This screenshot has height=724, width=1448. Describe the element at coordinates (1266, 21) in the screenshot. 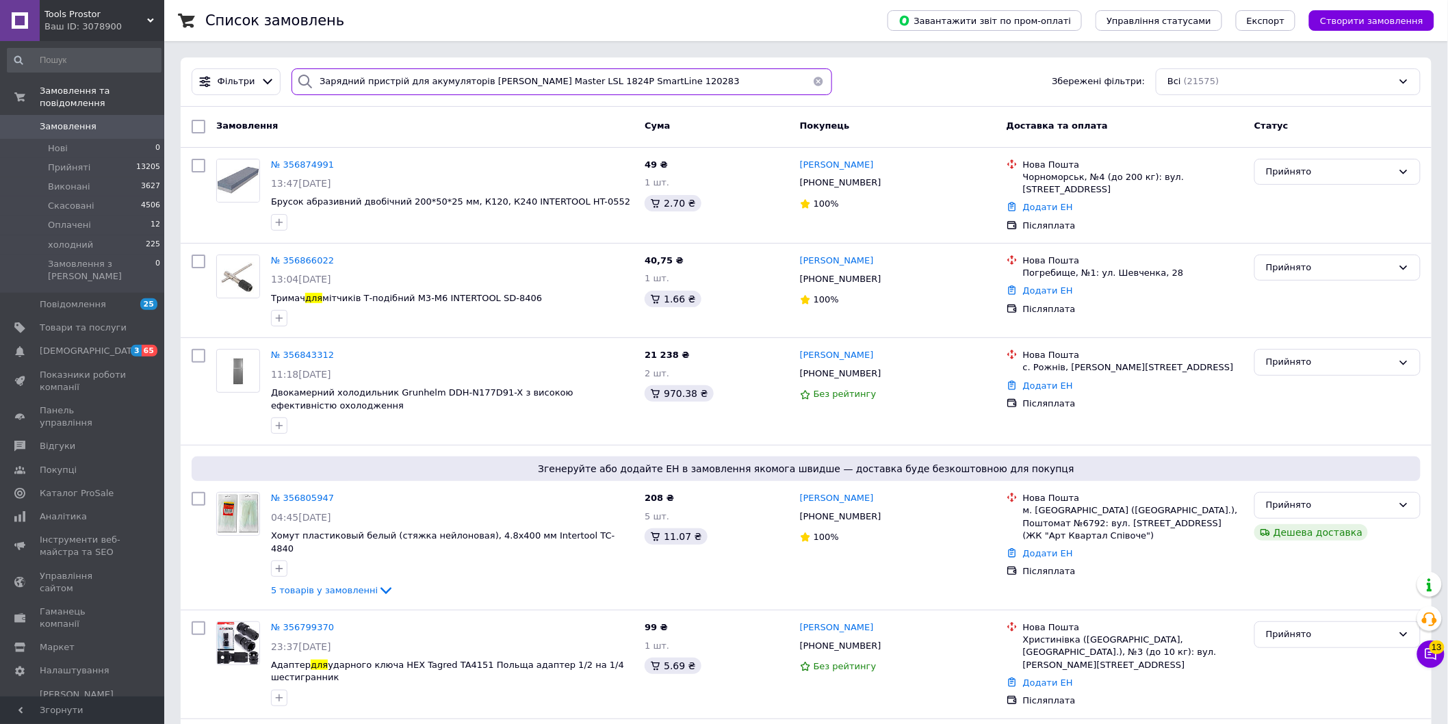

I see `span: Експорт` at that location.